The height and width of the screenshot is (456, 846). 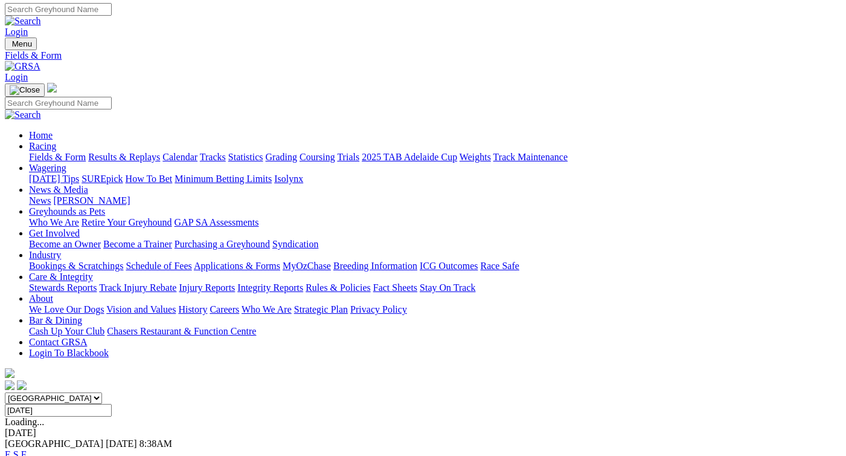 I want to click on a: News, so click(x=40, y=200).